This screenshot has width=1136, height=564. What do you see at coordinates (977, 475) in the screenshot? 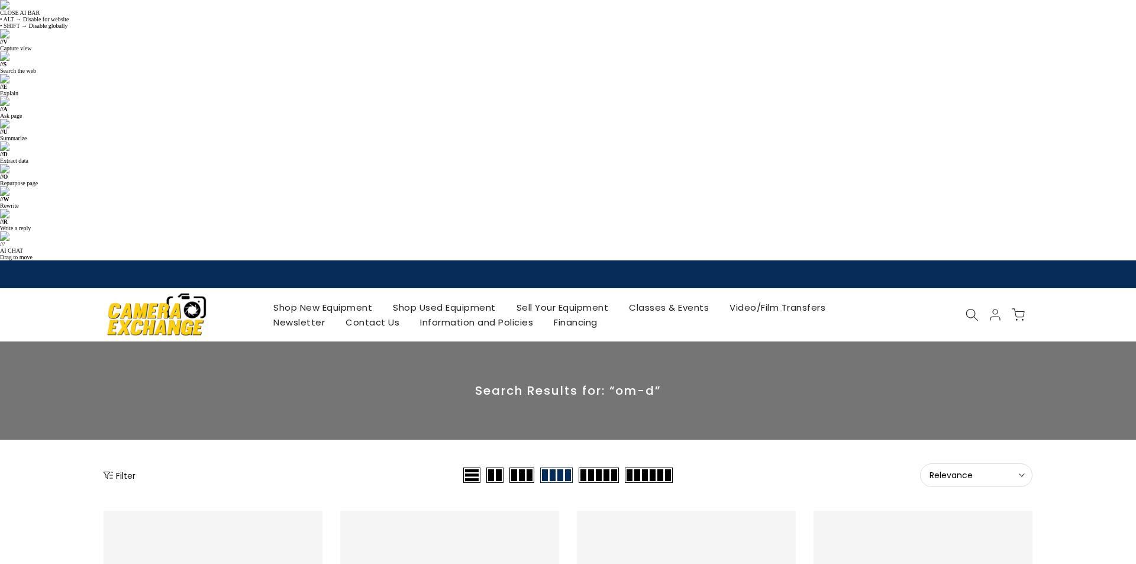
I see `button: Relevance` at bounding box center [977, 475].